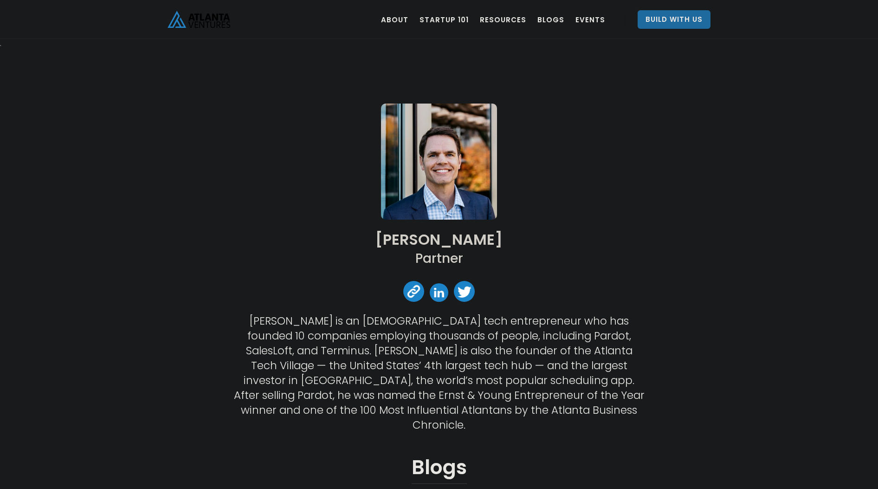 The height and width of the screenshot is (489, 878). Describe the element at coordinates (503, 19) in the screenshot. I see `a: RESOURCES` at that location.